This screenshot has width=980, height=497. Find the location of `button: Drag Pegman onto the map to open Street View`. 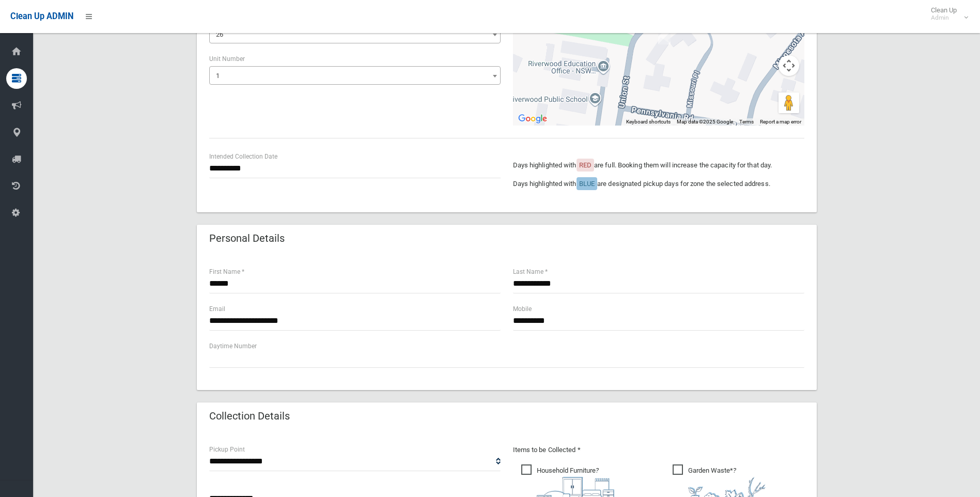

button: Drag Pegman onto the map to open Street View is located at coordinates (789, 103).